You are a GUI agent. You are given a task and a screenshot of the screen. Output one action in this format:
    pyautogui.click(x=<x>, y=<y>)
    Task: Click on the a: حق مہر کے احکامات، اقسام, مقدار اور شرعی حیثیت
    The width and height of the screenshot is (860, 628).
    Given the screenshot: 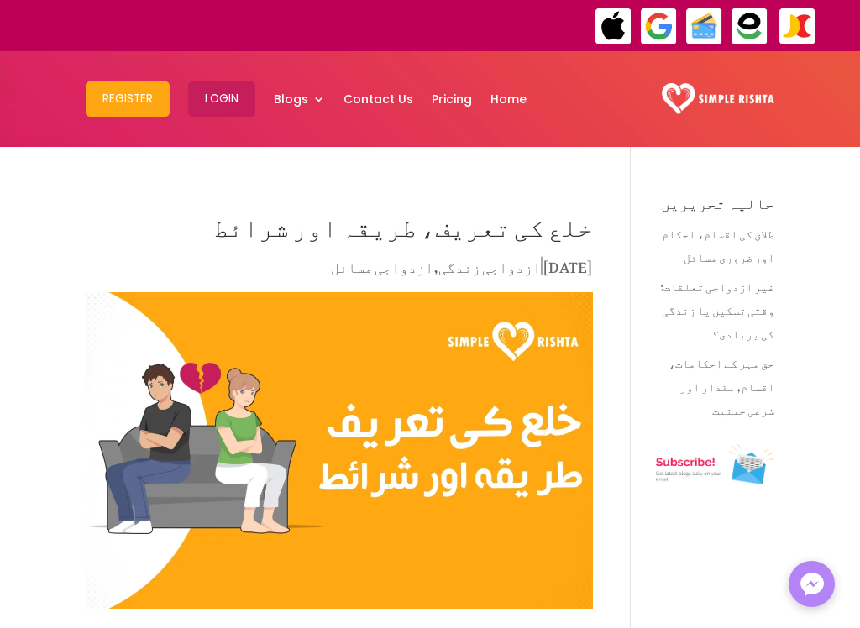 What is the action you would take?
    pyautogui.click(x=721, y=383)
    